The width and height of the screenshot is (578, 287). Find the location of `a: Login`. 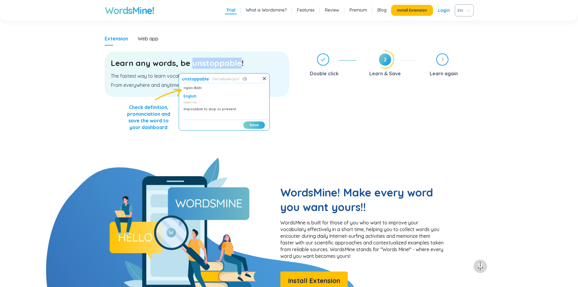

a: Login is located at coordinates (444, 10).